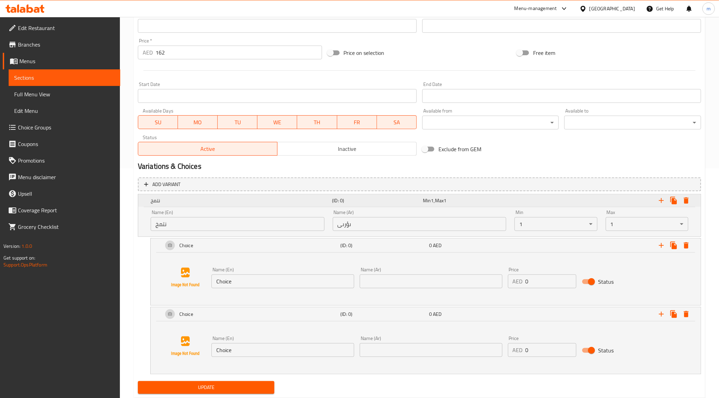 This screenshot has width=719, height=398. What do you see at coordinates (158, 122) in the screenshot?
I see `button: SU` at bounding box center [158, 122].